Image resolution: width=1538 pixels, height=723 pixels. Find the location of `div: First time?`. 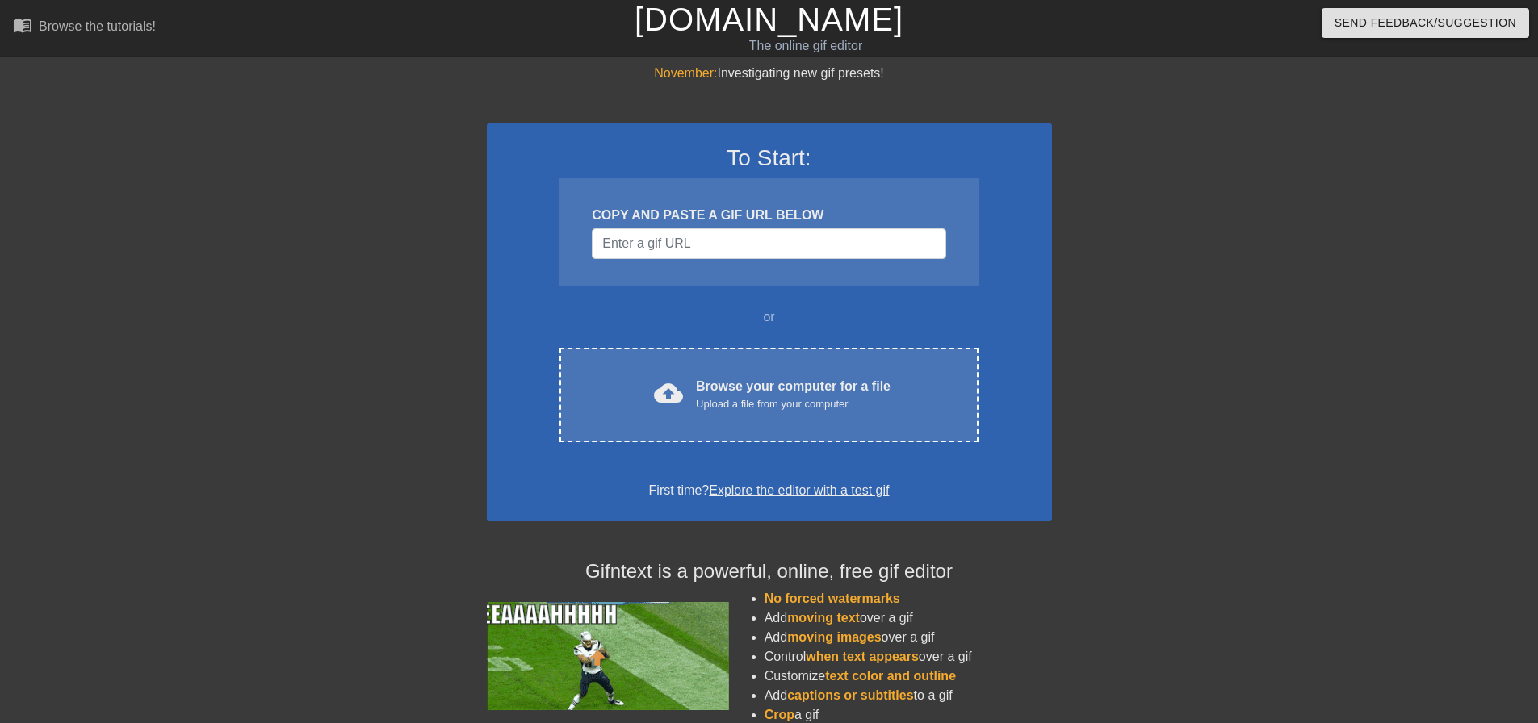

div: First time? is located at coordinates (769, 491).